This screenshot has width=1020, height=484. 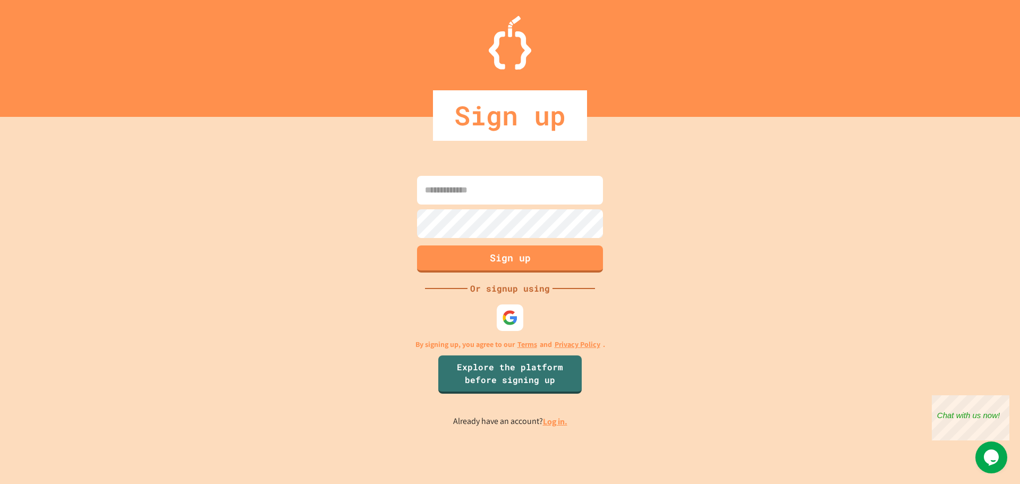 I want to click on img: google-icon.svg, so click(x=510, y=318).